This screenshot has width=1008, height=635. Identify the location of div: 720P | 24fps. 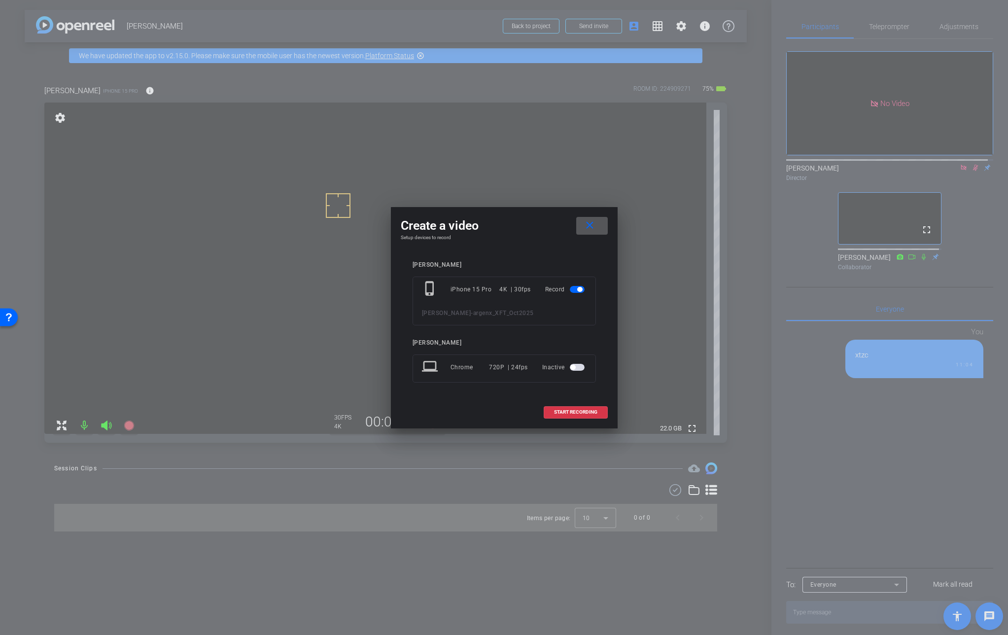
(508, 367).